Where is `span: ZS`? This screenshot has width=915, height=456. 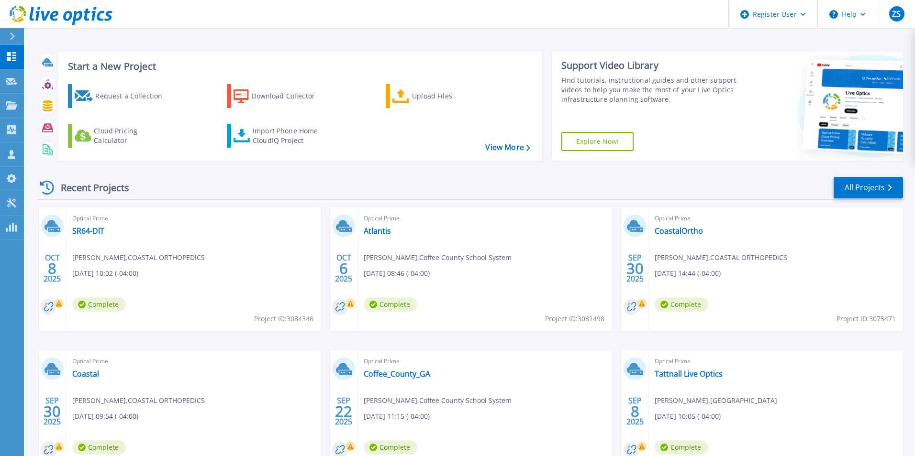 span: ZS is located at coordinates (896, 14).